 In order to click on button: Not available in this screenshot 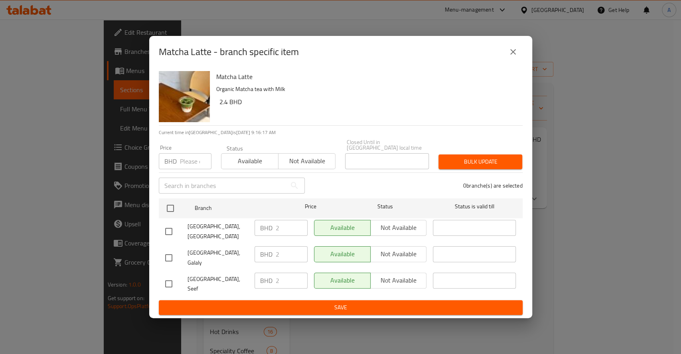, I will do `click(307, 161)`.